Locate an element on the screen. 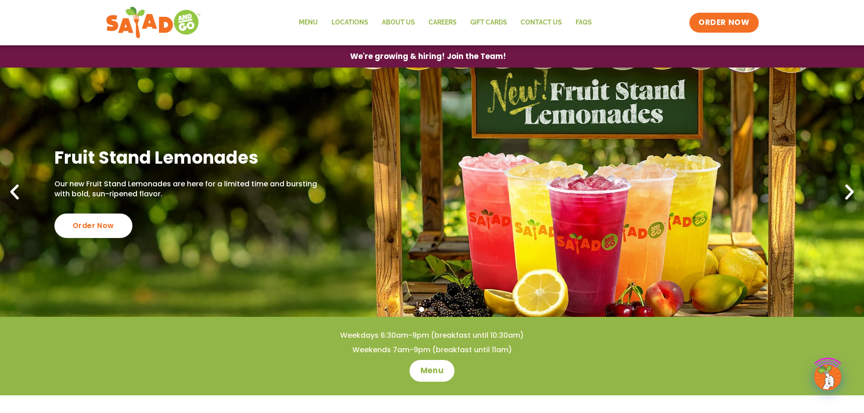 This screenshot has width=864, height=413. a: We're growing & hiring! Join the Team! is located at coordinates (428, 56).